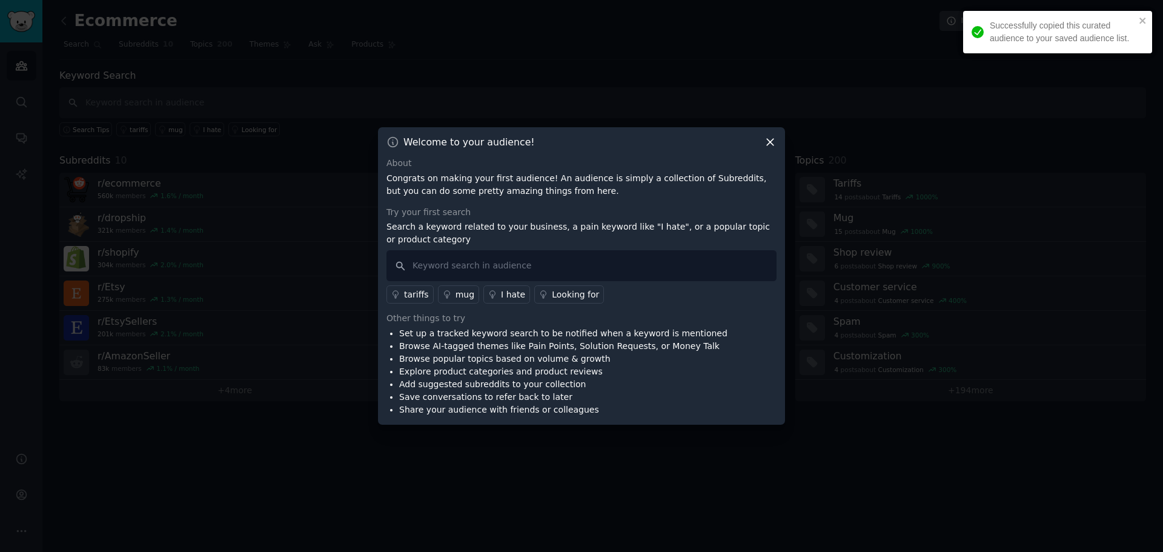 This screenshot has width=1163, height=552. I want to click on div: mug, so click(465, 294).